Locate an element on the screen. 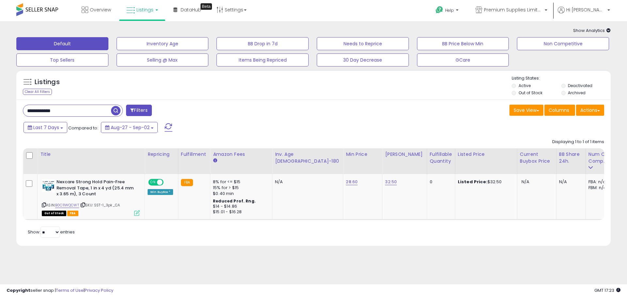 This screenshot has height=297, width=627. div: Current Buybox Price is located at coordinates (536, 158).